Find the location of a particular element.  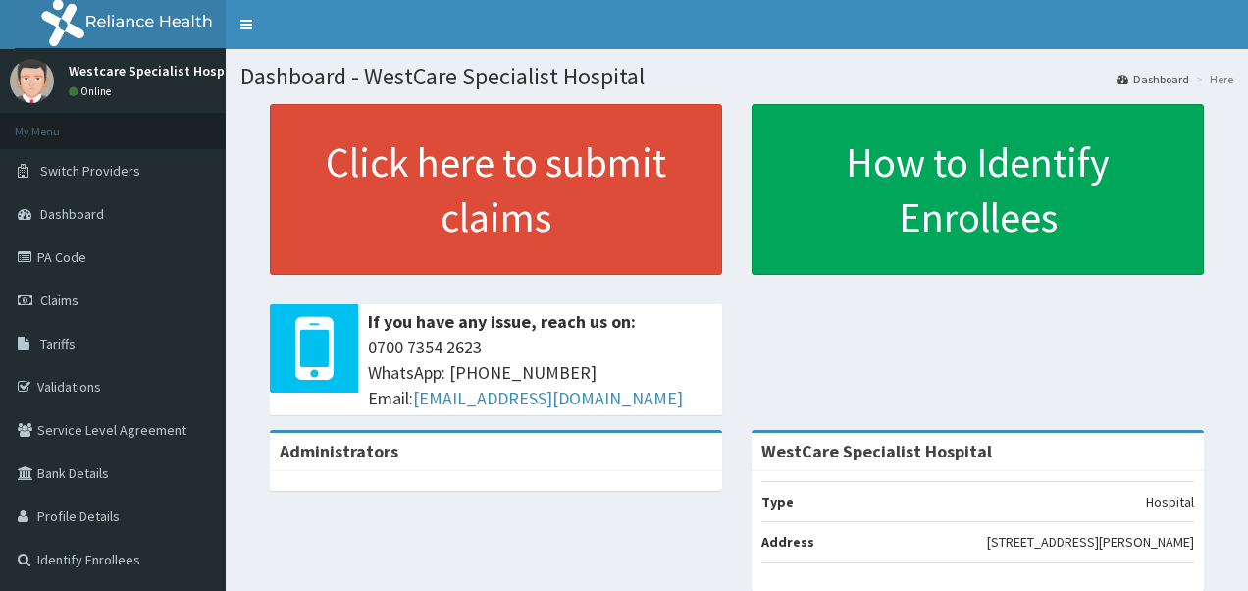

b: Address is located at coordinates (788, 542).